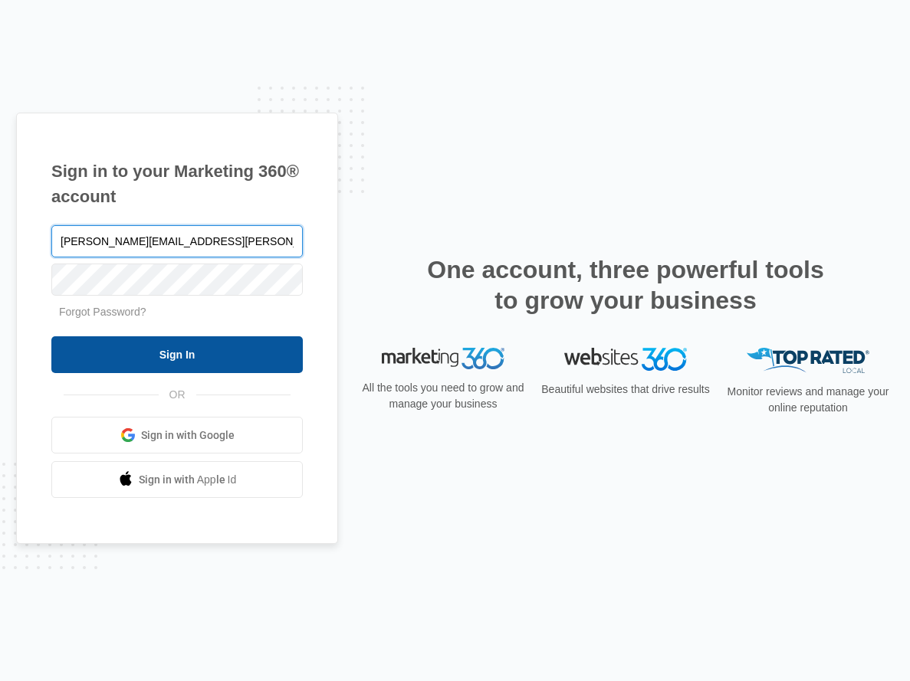 The width and height of the screenshot is (910, 681). What do you see at coordinates (177, 395) in the screenshot?
I see `span: OR` at bounding box center [177, 395].